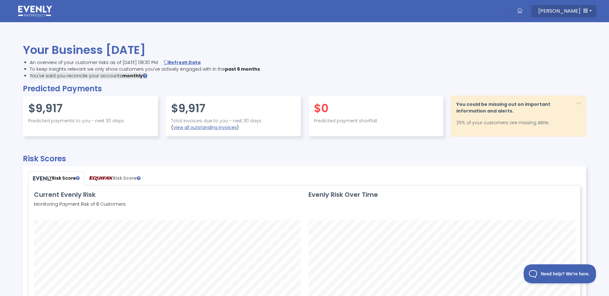 The image size is (609, 296). What do you see at coordinates (132, 76) in the screenshot?
I see `span: monthly` at bounding box center [132, 76].